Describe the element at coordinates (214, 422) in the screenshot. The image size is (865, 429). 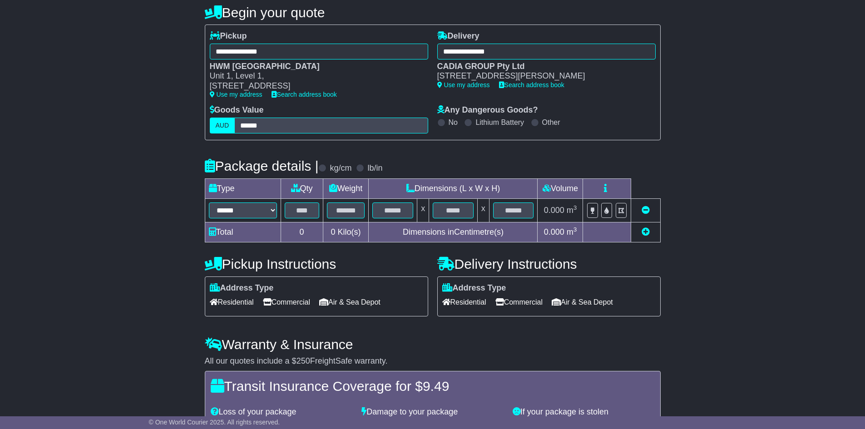
I see `span: © One World Courier 2025. All rights reserved.` at that location.